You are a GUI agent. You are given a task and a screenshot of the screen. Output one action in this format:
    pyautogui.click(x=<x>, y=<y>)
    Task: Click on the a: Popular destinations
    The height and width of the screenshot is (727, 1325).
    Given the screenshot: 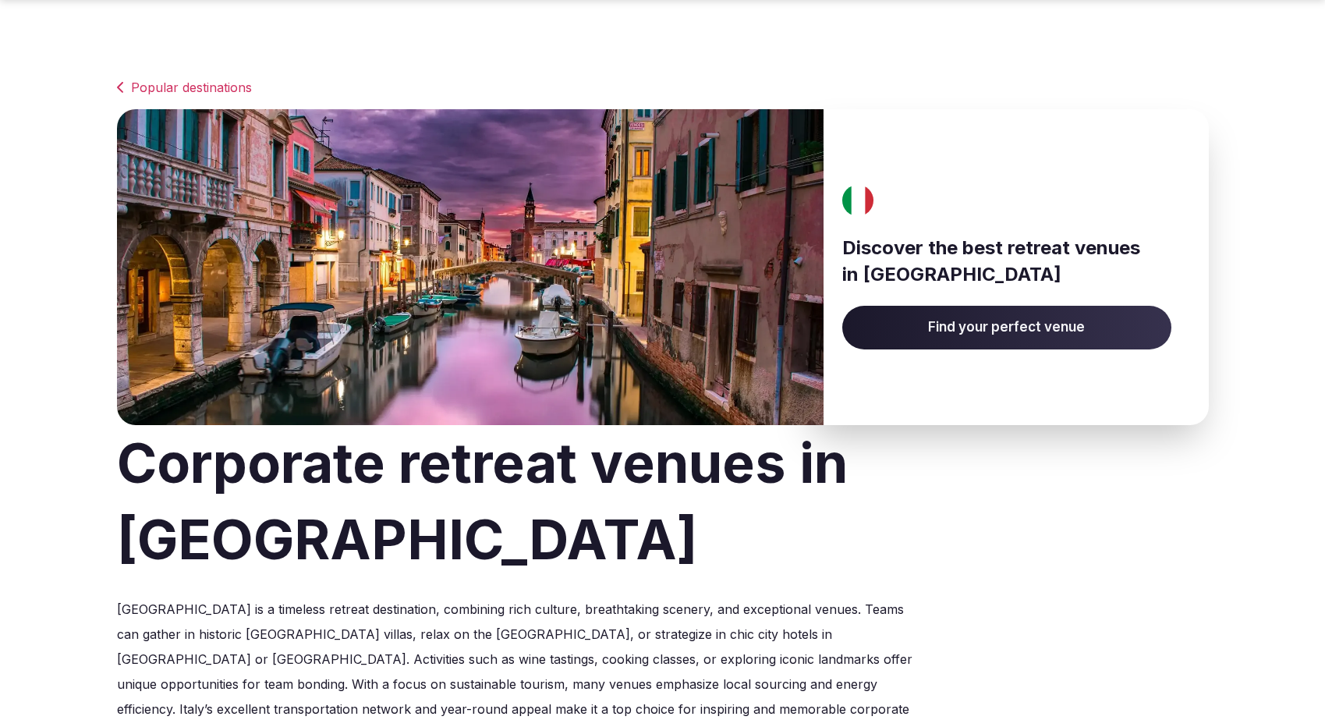 What is the action you would take?
    pyautogui.click(x=663, y=87)
    